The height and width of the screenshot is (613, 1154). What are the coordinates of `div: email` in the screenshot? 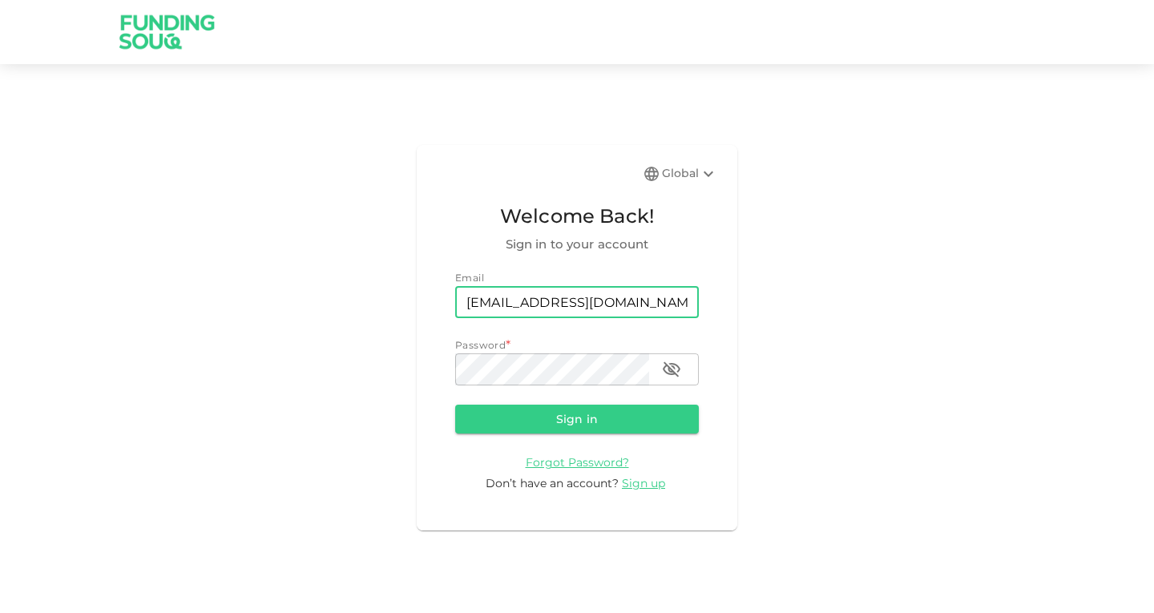 It's located at (577, 302).